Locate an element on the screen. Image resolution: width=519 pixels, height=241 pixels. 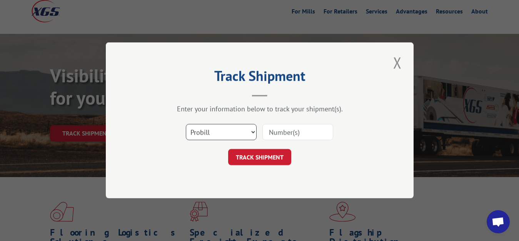
button: Close modal is located at coordinates (398, 62).